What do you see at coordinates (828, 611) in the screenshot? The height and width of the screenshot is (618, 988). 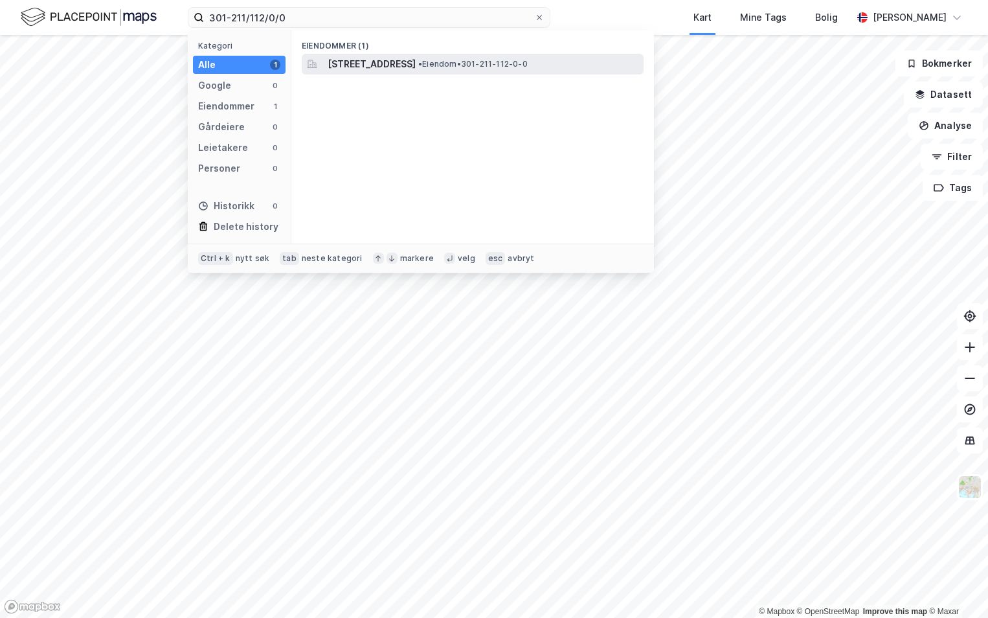 I see `a: OpenStreetMap` at bounding box center [828, 611].